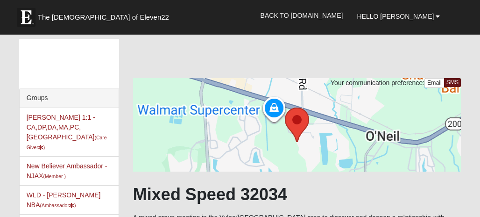 This screenshot has width=480, height=217. Describe the element at coordinates (69, 98) in the screenshot. I see `div: Groups` at that location.